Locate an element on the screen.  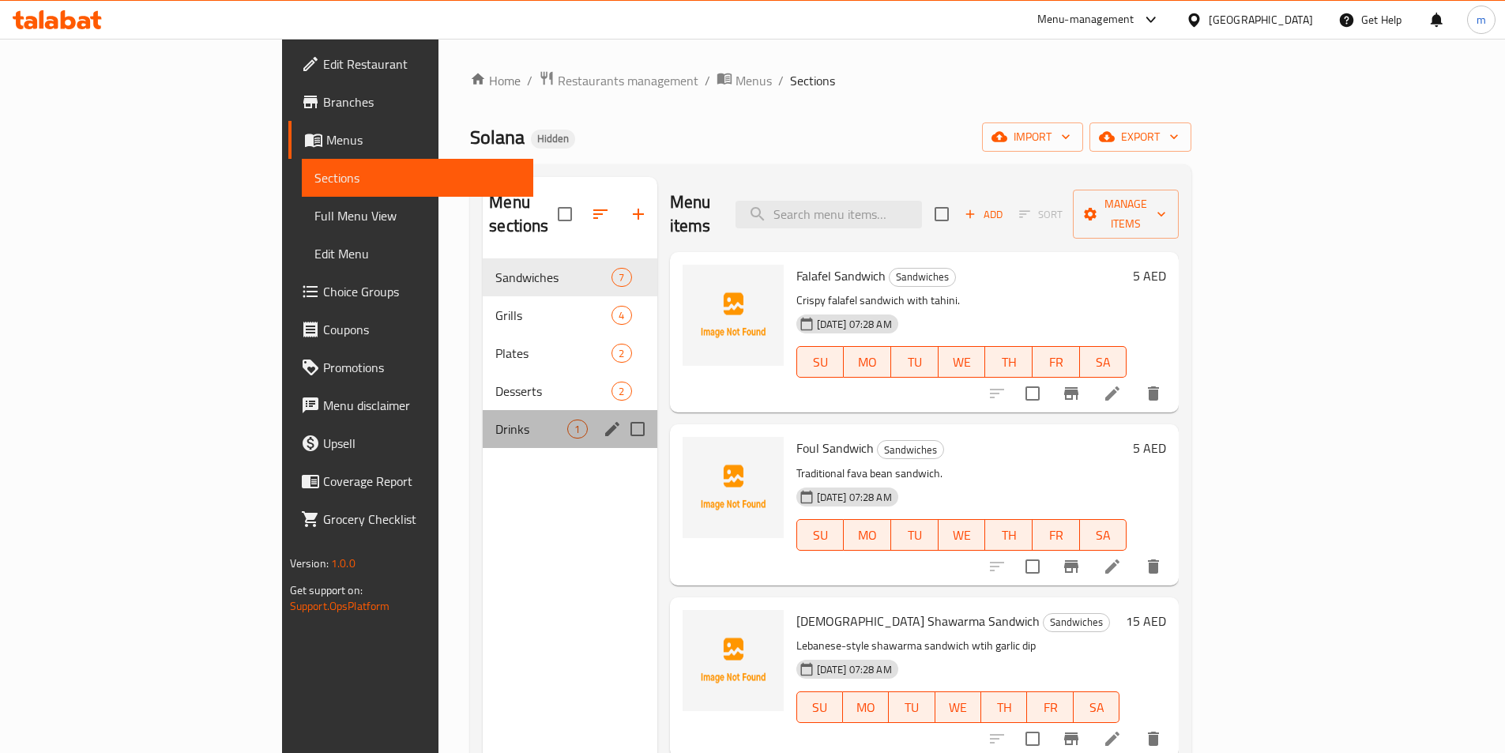
span: Select section first is located at coordinates (1041, 214).